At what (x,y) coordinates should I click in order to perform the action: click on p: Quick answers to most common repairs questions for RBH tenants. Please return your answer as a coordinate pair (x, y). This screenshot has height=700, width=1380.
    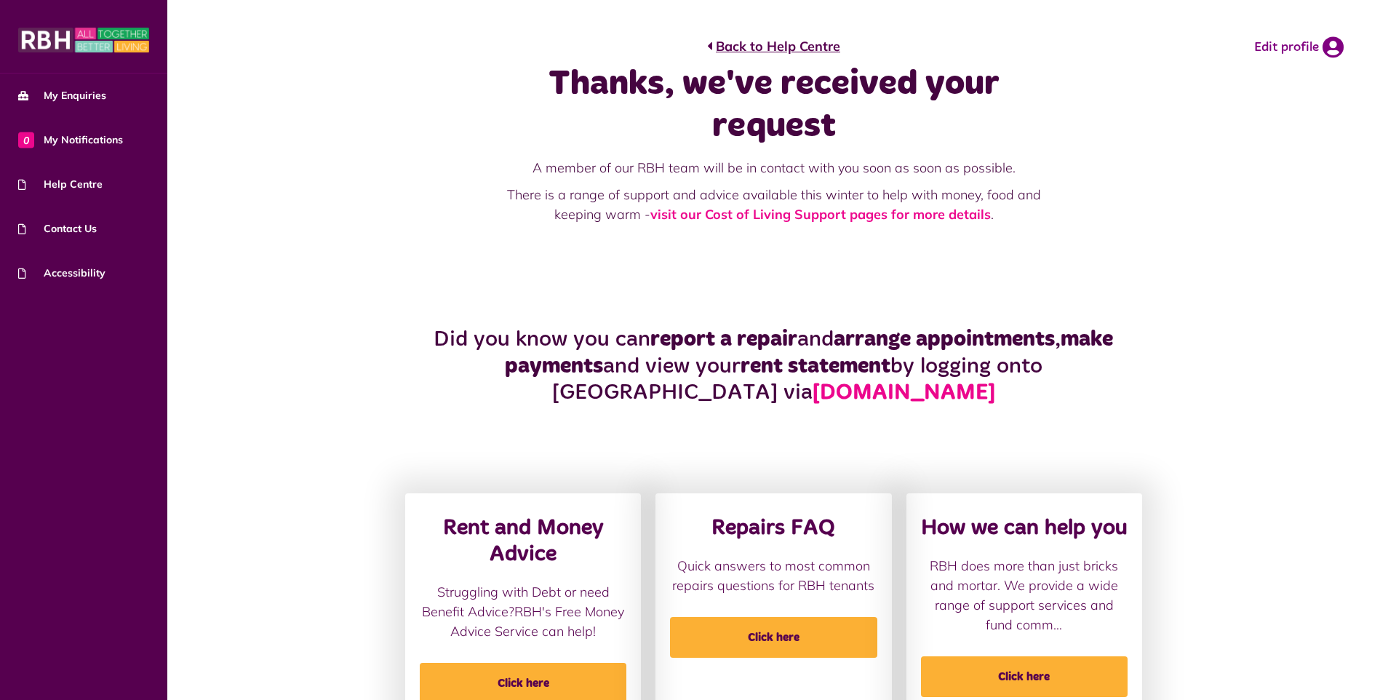
    Looking at the image, I should click on (773, 576).